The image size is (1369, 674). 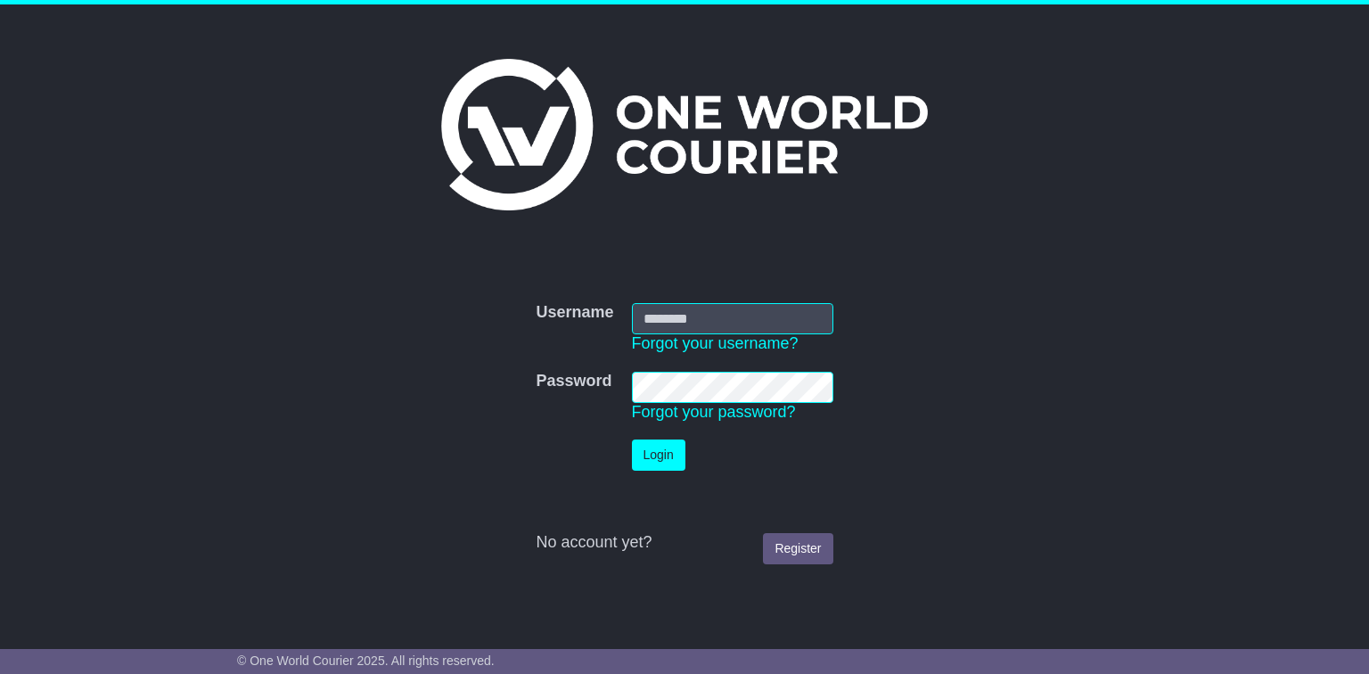 I want to click on a: Register, so click(x=798, y=548).